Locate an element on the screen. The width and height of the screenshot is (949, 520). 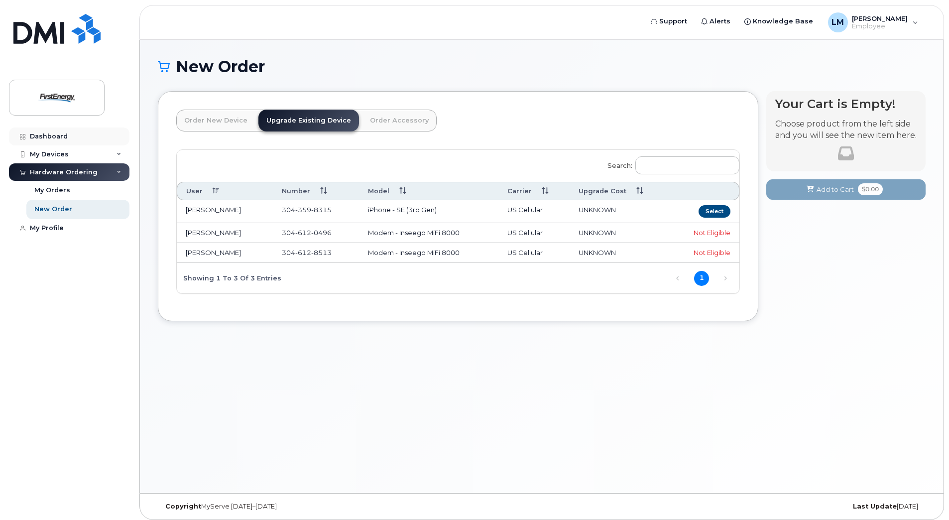
span: $0.00 is located at coordinates (870, 189).